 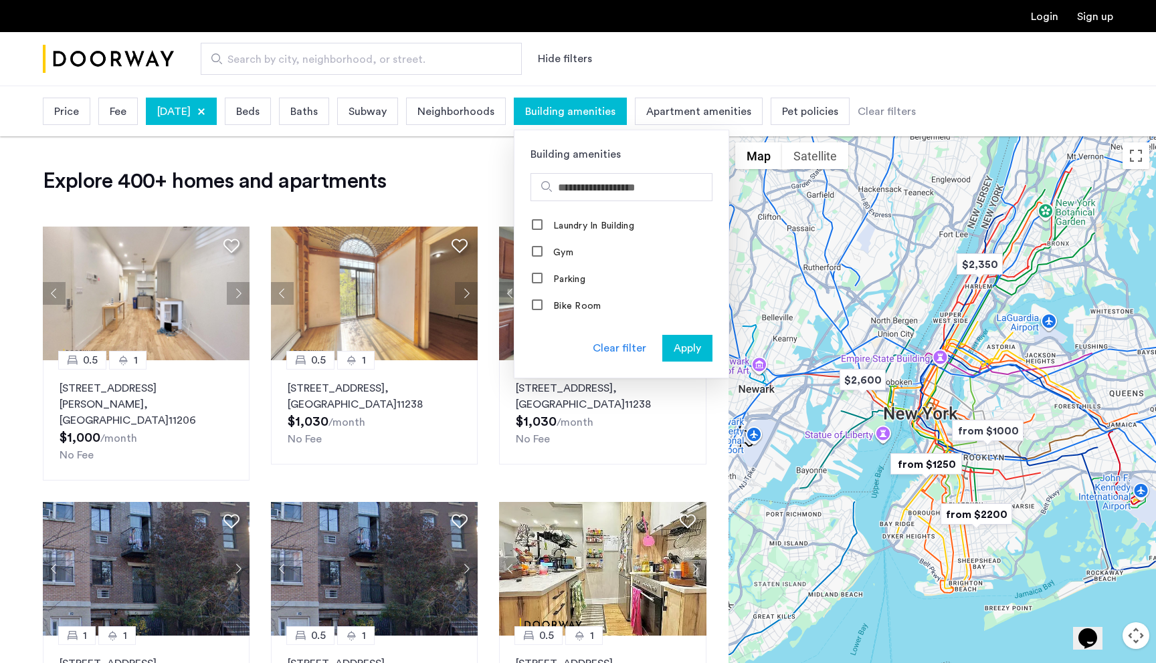 What do you see at coordinates (592, 226) in the screenshot?
I see `label: Laundry In Building` at bounding box center [592, 226].